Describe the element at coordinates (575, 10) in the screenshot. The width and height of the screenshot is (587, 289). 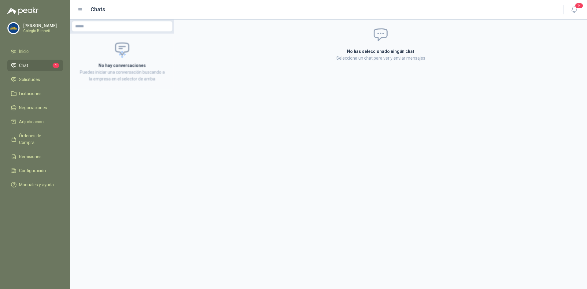
I see `button: 14` at that location.